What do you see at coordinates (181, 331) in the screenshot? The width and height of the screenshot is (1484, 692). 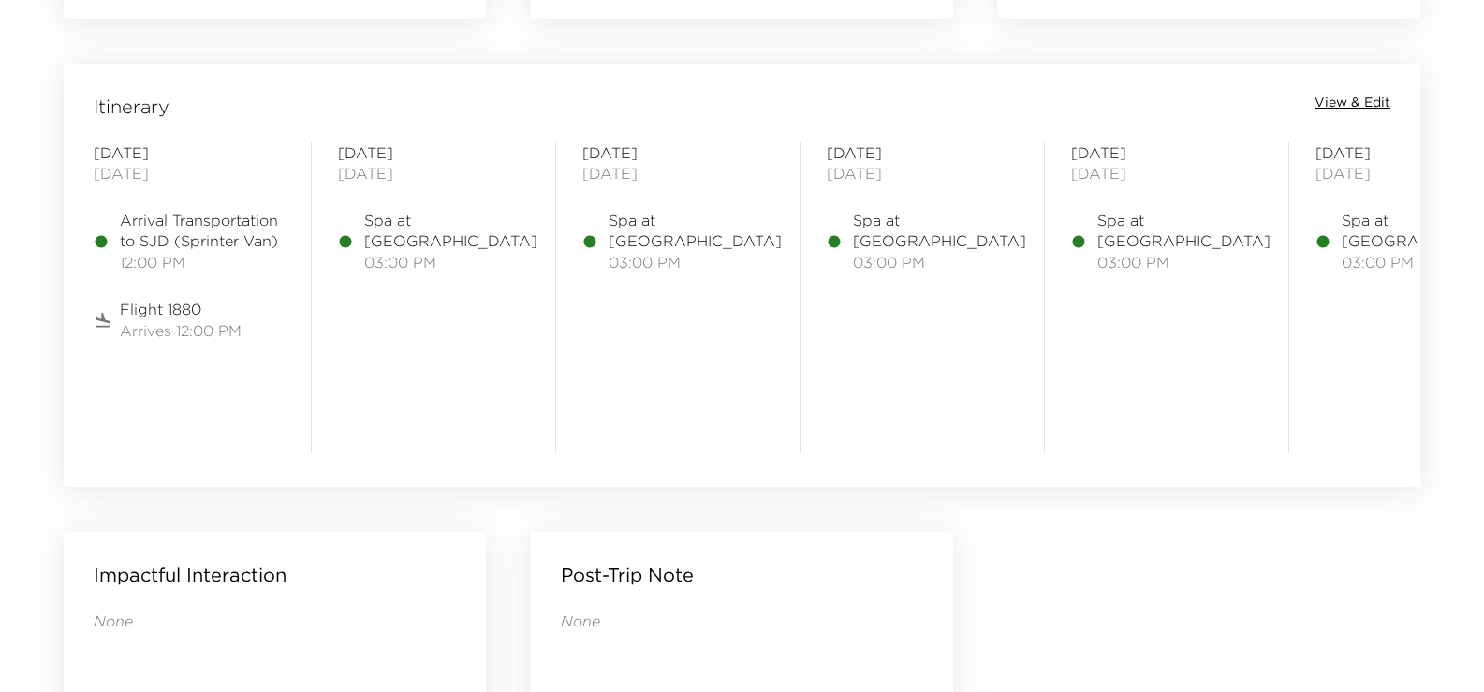 I see `span: Arrives 12:00 PM` at bounding box center [181, 331].